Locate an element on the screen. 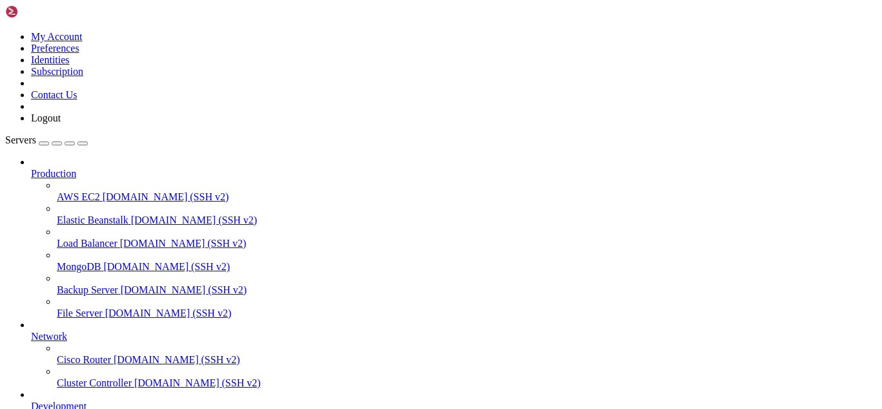 The image size is (882, 409). img: Shellngn is located at coordinates (42, 12).